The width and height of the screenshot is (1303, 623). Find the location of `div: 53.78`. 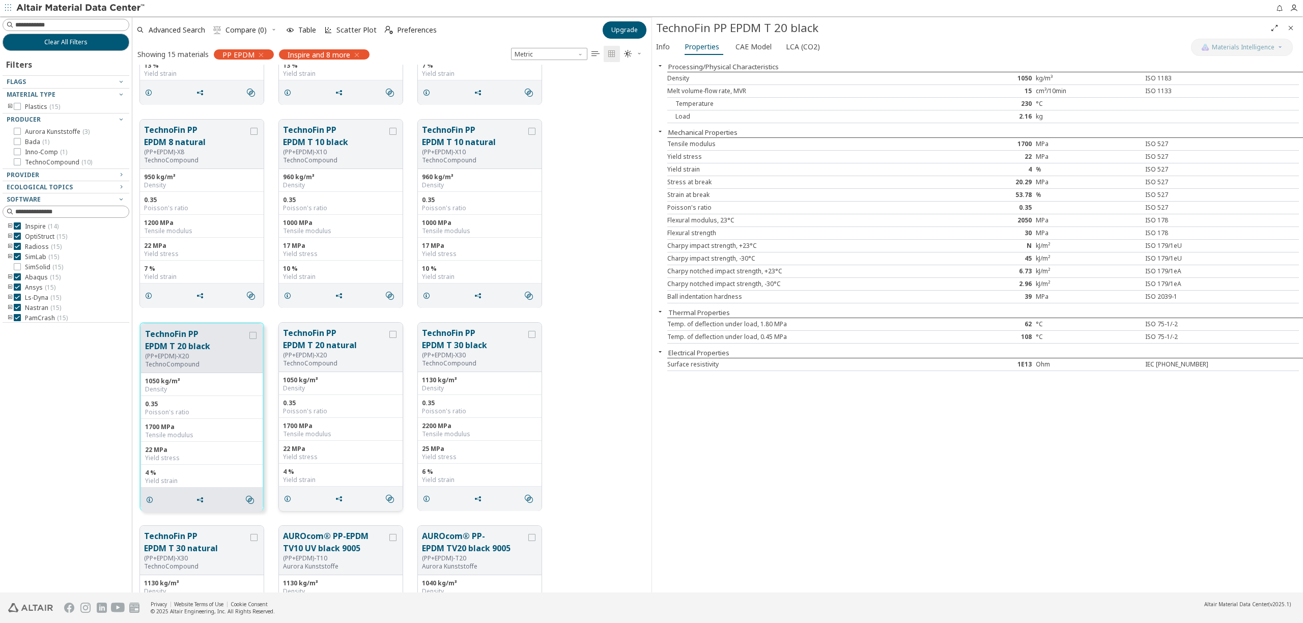

div: 53.78 is located at coordinates (983, 195).